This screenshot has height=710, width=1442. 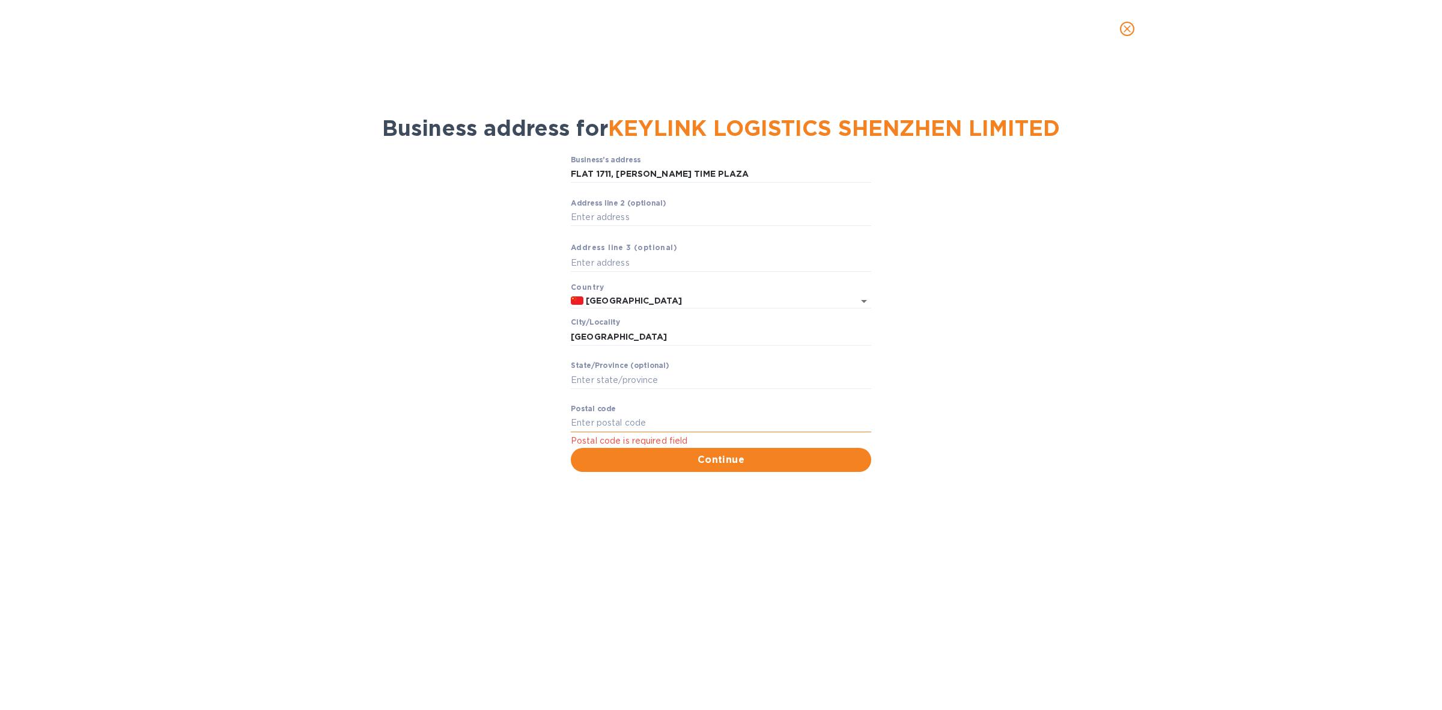 What do you see at coordinates (864, 301) in the screenshot?
I see `button: Open` at bounding box center [864, 301].